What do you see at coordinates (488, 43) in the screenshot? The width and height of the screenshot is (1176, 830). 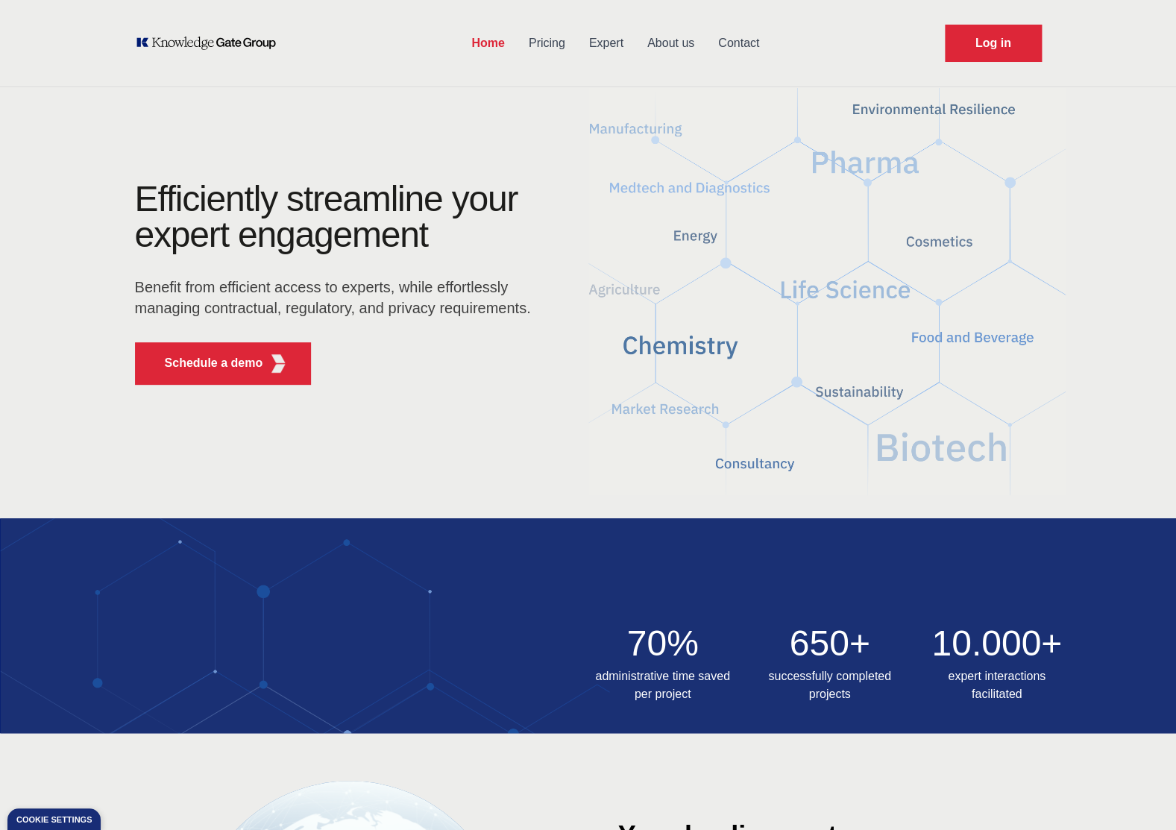 I see `a: Home` at bounding box center [488, 43].